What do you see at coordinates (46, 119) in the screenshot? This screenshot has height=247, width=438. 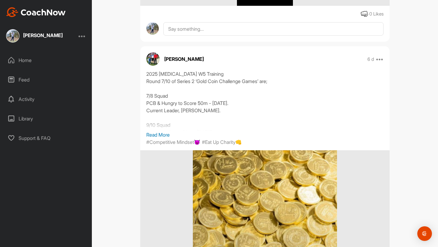 I see `div: Library` at bounding box center [46, 119].